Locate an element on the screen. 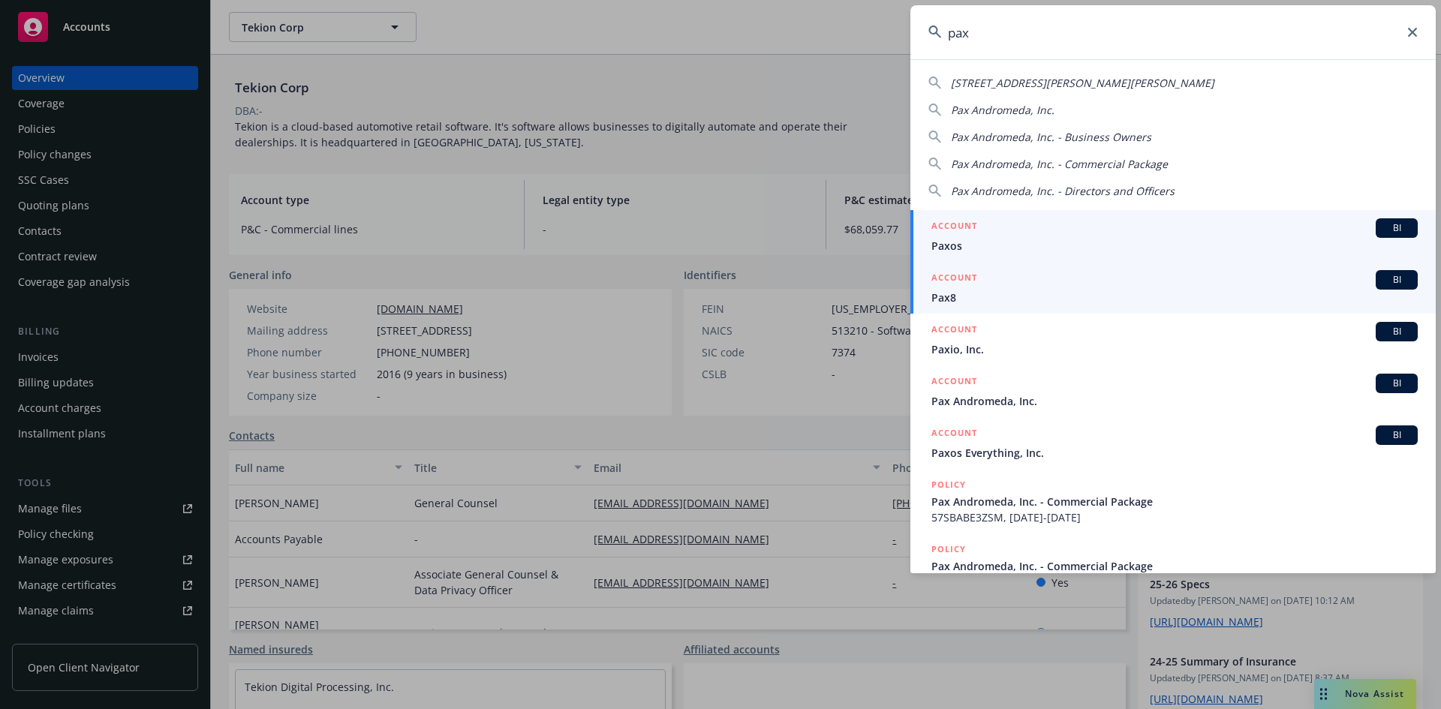 This screenshot has width=1441, height=709. a: ACCOUNTBIPaxos Everything, Inc. is located at coordinates (1173, 443).